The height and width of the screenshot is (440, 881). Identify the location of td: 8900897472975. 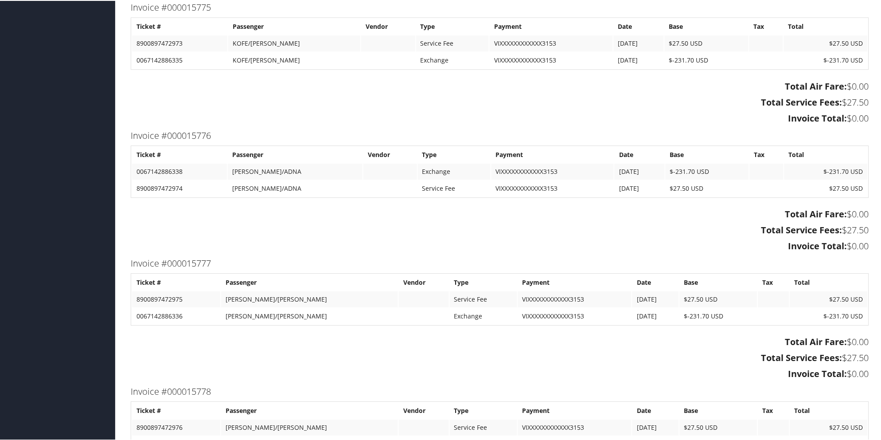
(176, 298).